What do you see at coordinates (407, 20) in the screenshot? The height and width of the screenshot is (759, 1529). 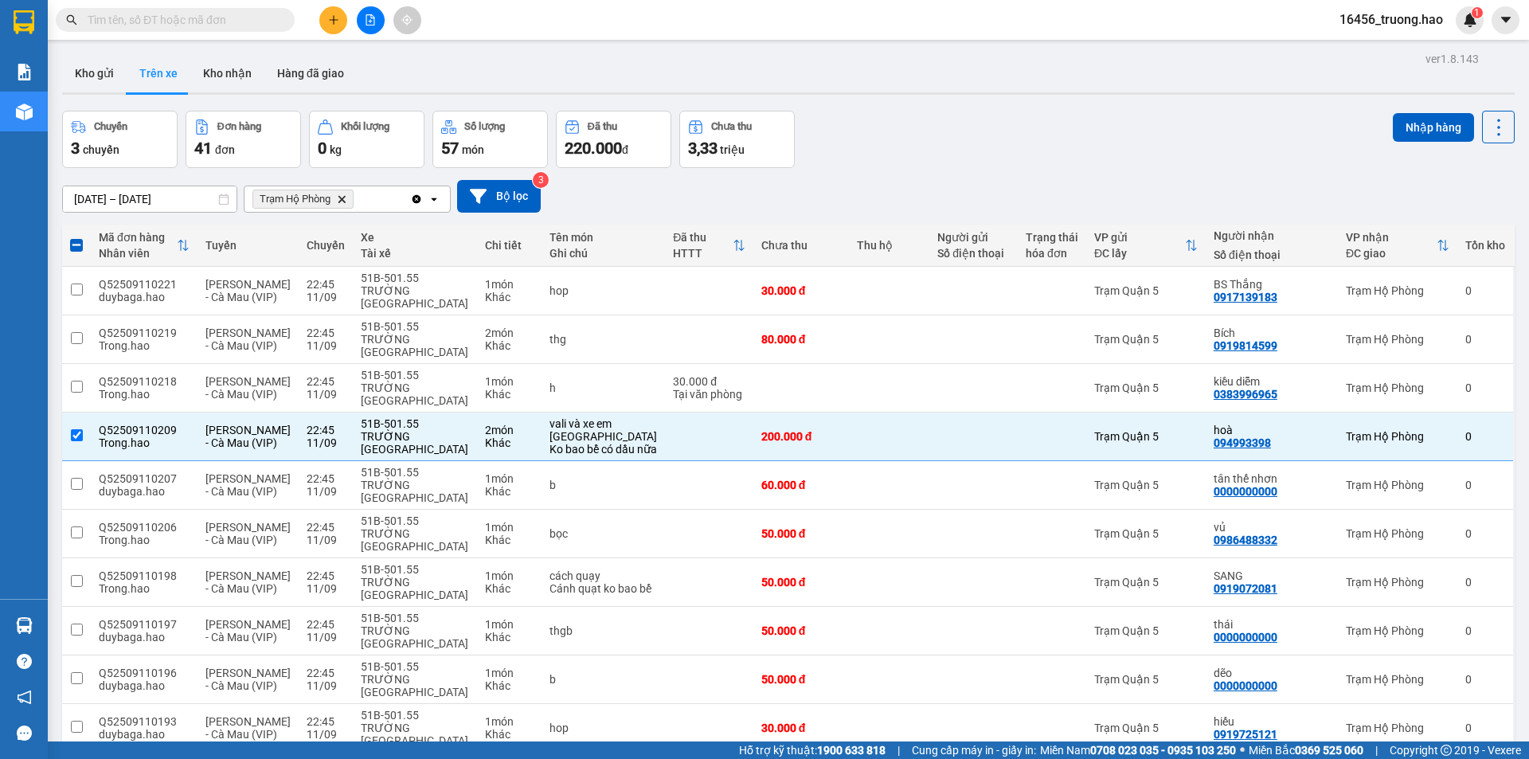 I see `button: aim` at bounding box center [407, 20].